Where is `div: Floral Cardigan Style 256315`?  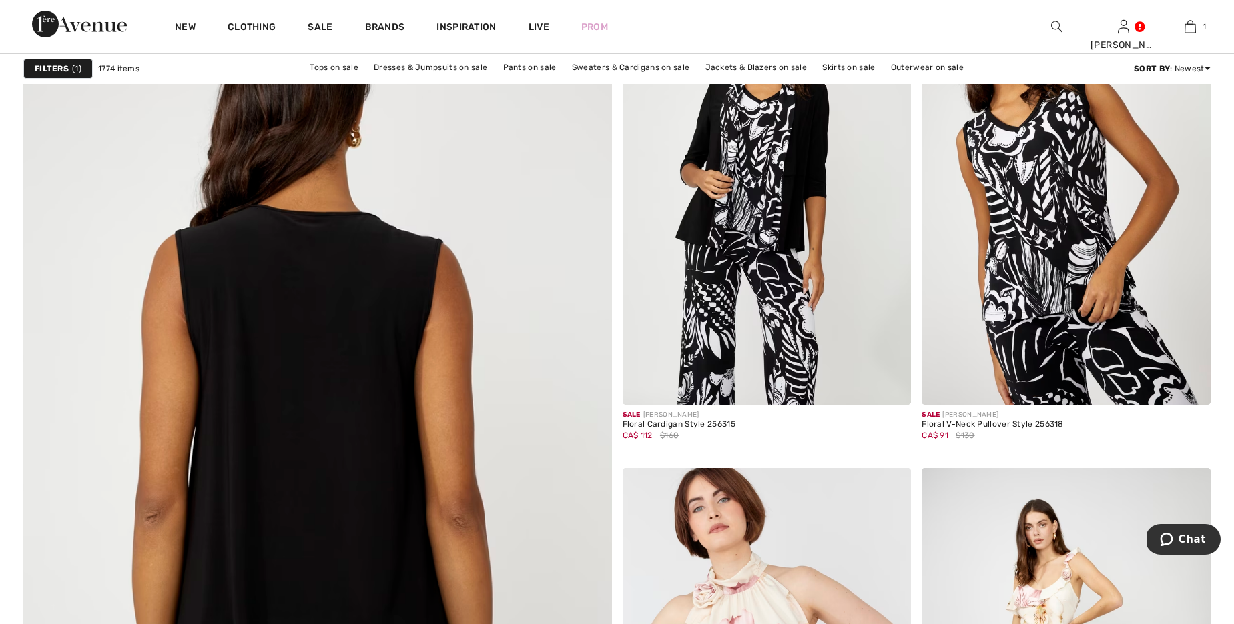
div: Floral Cardigan Style 256315 is located at coordinates (678, 425).